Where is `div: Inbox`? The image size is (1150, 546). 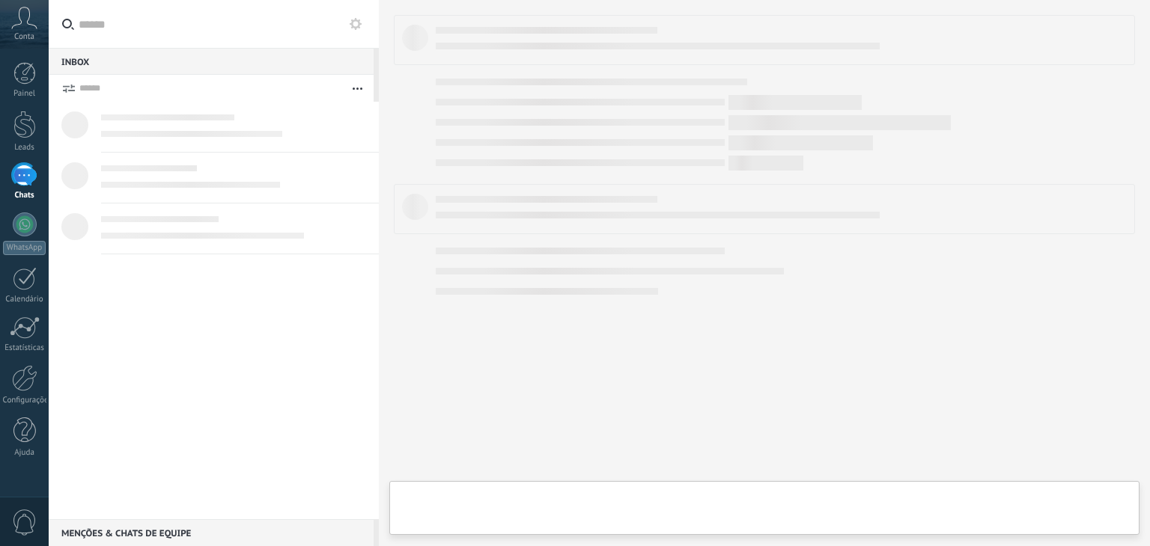
div: Inbox is located at coordinates (211, 61).